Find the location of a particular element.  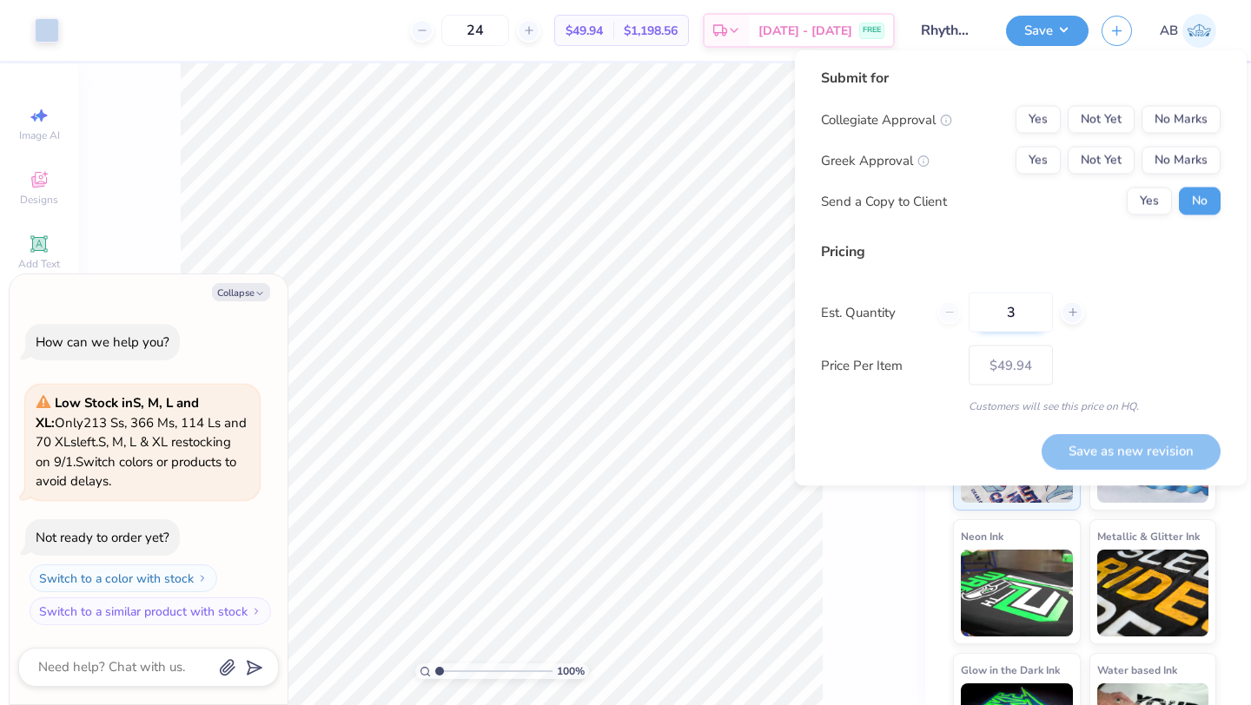

button: Switch to a similar product with stock is located at coordinates (150, 612).